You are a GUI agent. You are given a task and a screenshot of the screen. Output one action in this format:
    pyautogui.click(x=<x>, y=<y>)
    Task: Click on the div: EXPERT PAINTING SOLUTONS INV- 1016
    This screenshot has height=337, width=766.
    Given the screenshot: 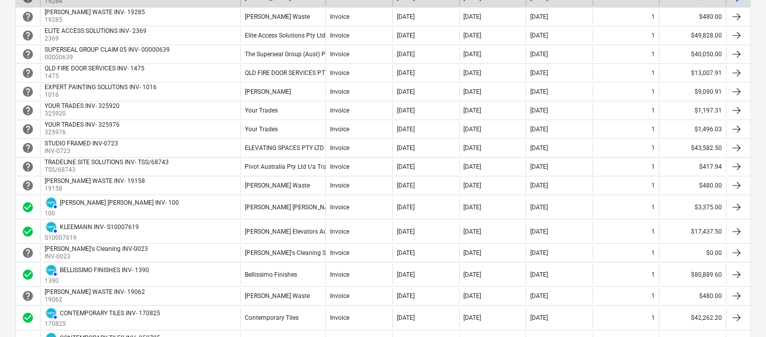 What is the action you would take?
    pyautogui.click(x=100, y=87)
    